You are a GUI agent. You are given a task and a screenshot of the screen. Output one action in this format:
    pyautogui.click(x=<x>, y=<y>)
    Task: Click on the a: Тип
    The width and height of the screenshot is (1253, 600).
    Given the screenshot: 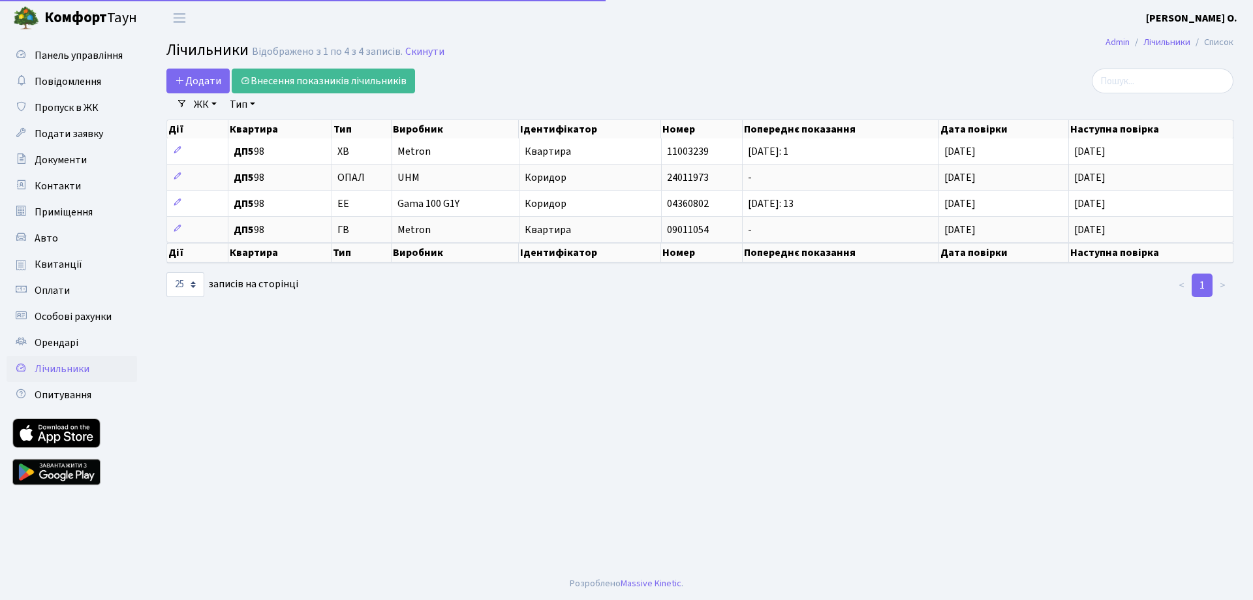 What is the action you would take?
    pyautogui.click(x=242, y=104)
    